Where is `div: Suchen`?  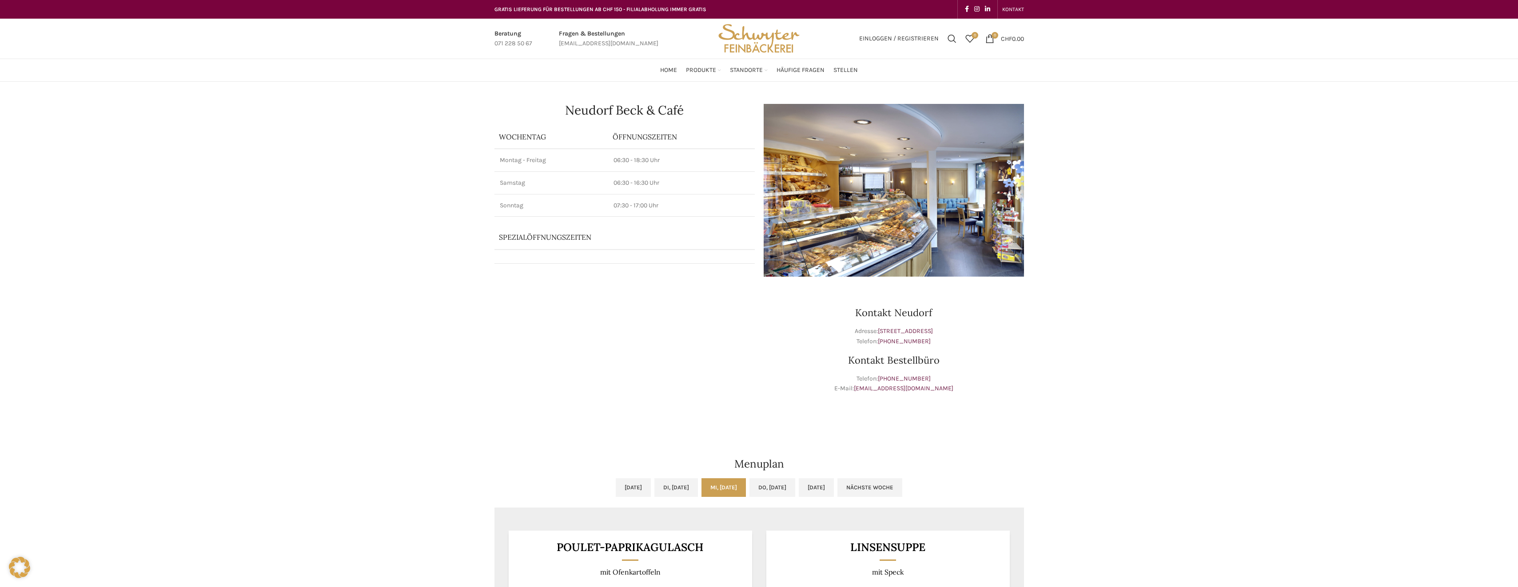 div: Suchen is located at coordinates (952, 39).